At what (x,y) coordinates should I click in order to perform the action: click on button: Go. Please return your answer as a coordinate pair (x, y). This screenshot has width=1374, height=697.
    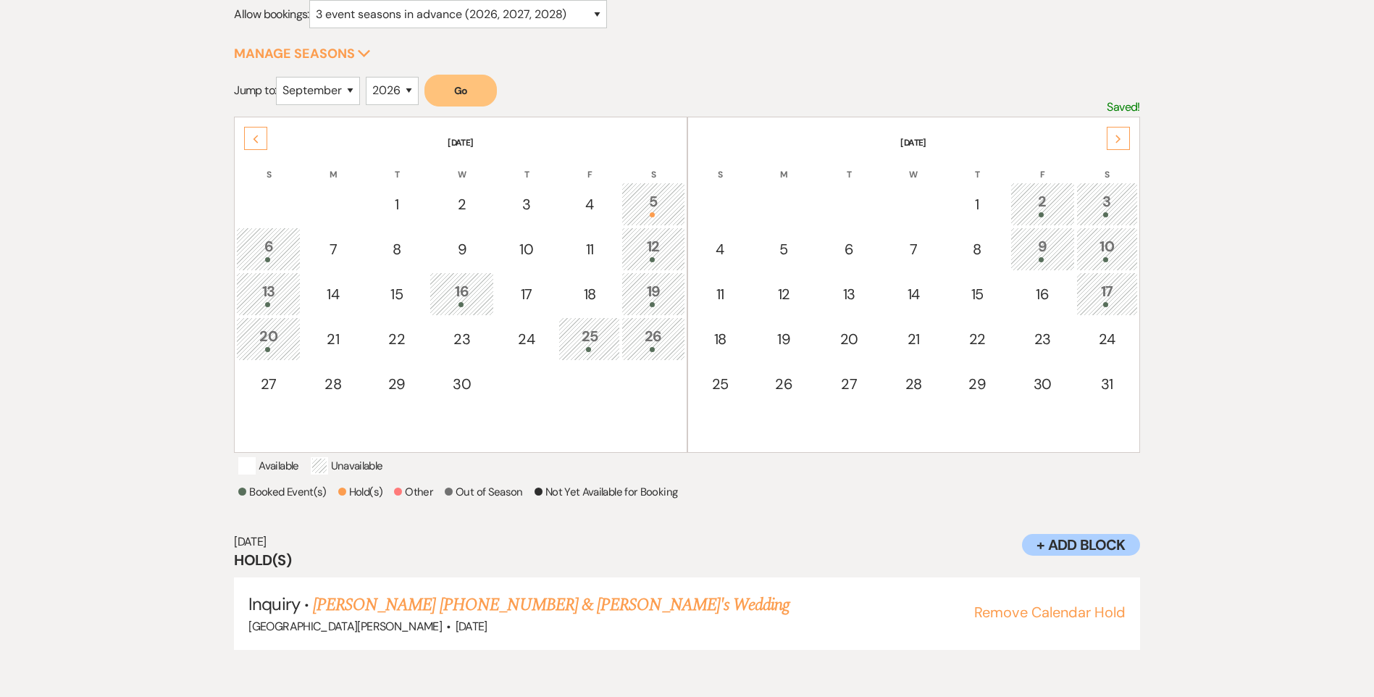
    Looking at the image, I should click on (461, 91).